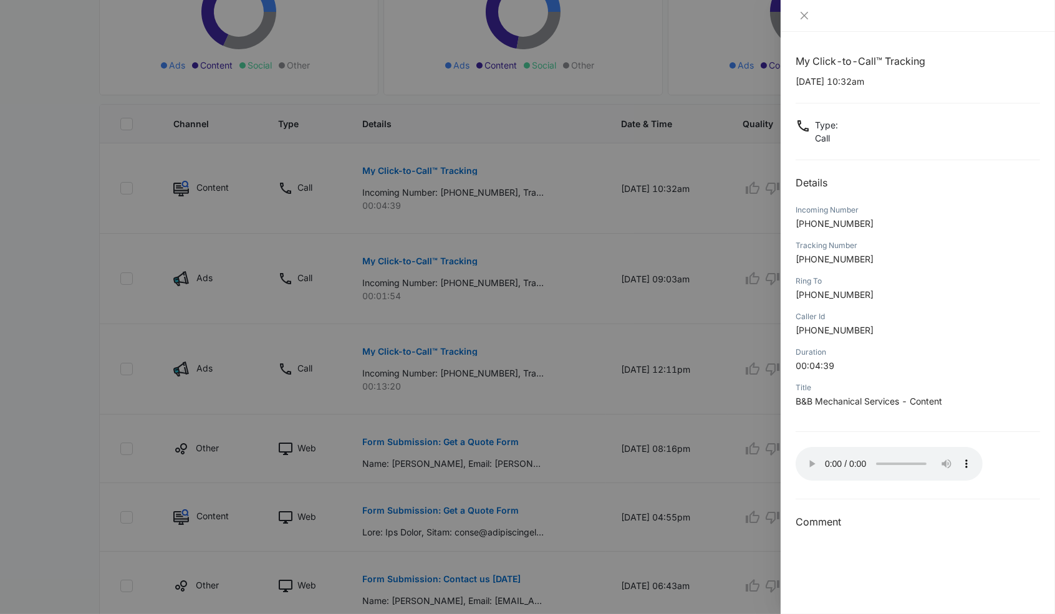  I want to click on div: Ring To, so click(918, 281).